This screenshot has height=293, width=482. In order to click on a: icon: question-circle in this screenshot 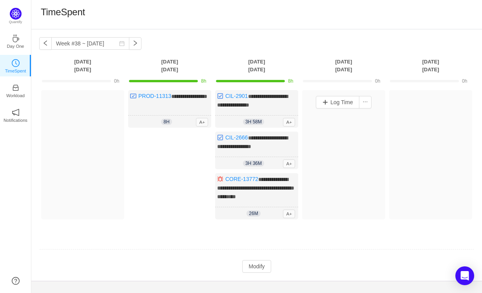, I will do `click(16, 281)`.